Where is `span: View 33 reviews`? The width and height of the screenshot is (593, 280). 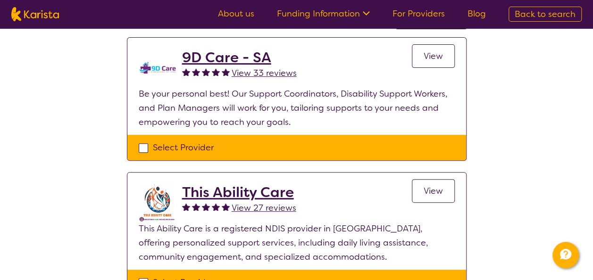
span: View 33 reviews is located at coordinates (264, 73).